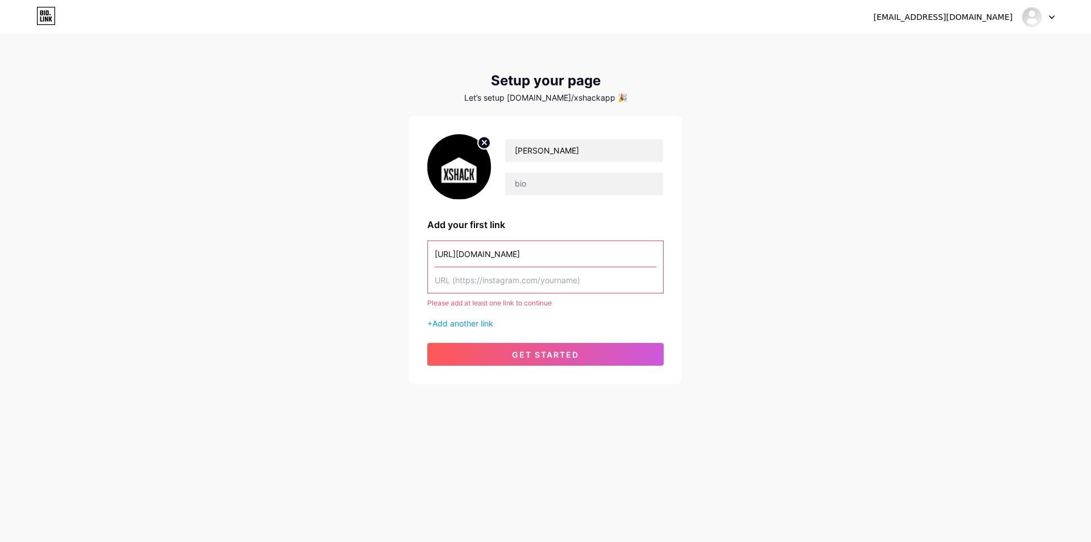 This screenshot has height=542, width=1091. What do you see at coordinates (584, 151) in the screenshot?
I see `input: Your name` at bounding box center [584, 151].